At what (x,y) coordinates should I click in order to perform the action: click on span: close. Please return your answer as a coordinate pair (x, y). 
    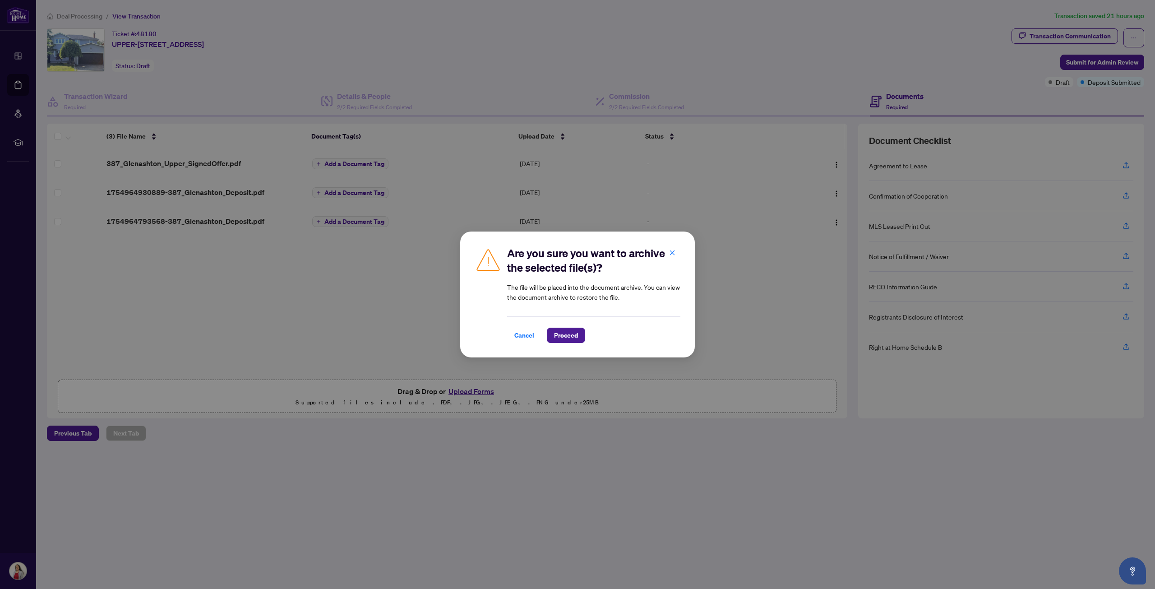
    Looking at the image, I should click on (672, 253).